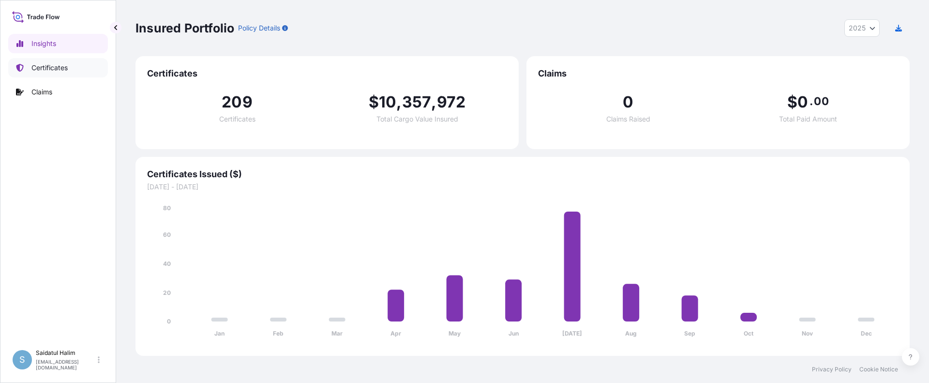  Describe the element at coordinates (416, 102) in the screenshot. I see `span: 357` at that location.